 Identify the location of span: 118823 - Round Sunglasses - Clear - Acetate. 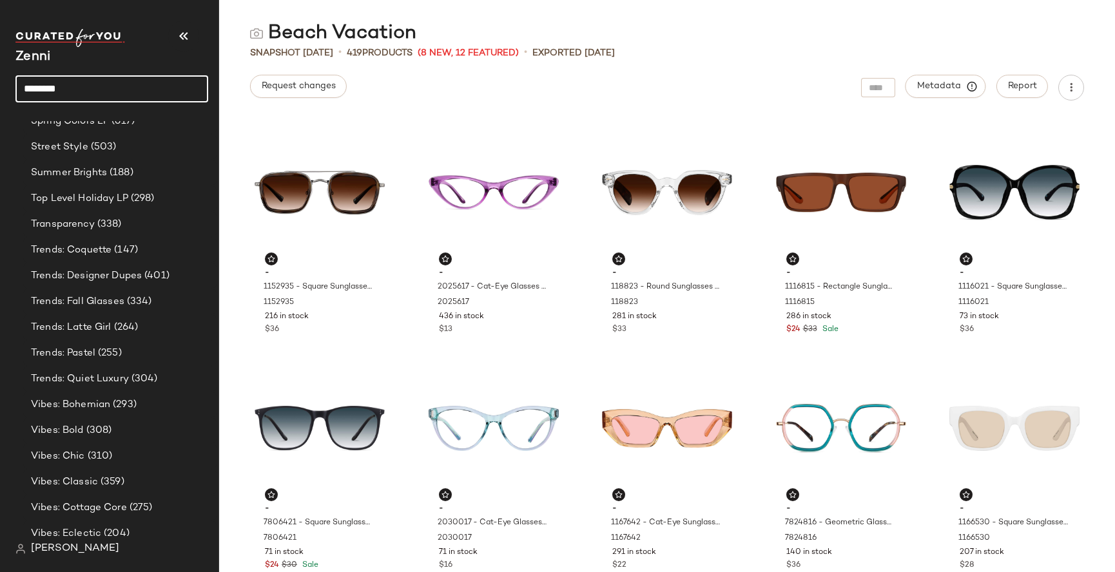
(666, 287).